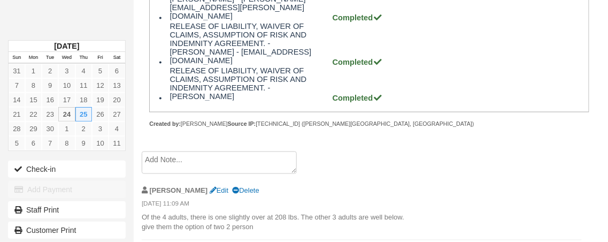 This screenshot has height=242, width=608. What do you see at coordinates (100, 114) in the screenshot?
I see `a: 26` at bounding box center [100, 114].